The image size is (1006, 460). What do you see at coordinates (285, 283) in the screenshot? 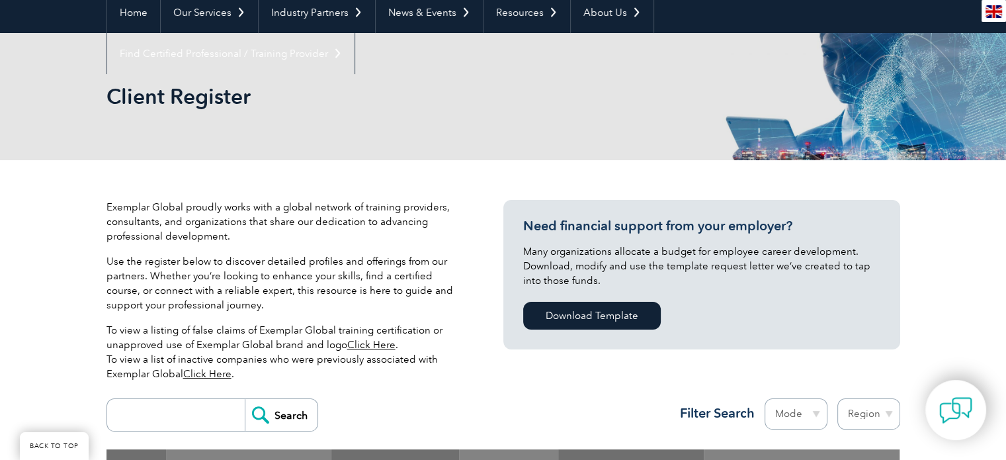
I see `p: Use the register below to discover detailed profiles and offerings from our partners. Whether you...` at bounding box center [285, 283].